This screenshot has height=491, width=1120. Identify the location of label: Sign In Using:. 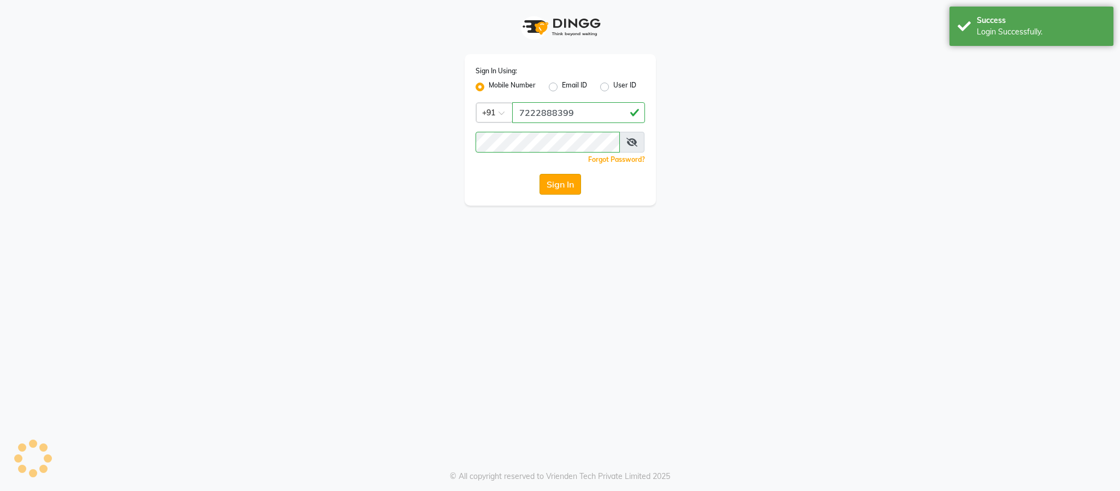
(496, 71).